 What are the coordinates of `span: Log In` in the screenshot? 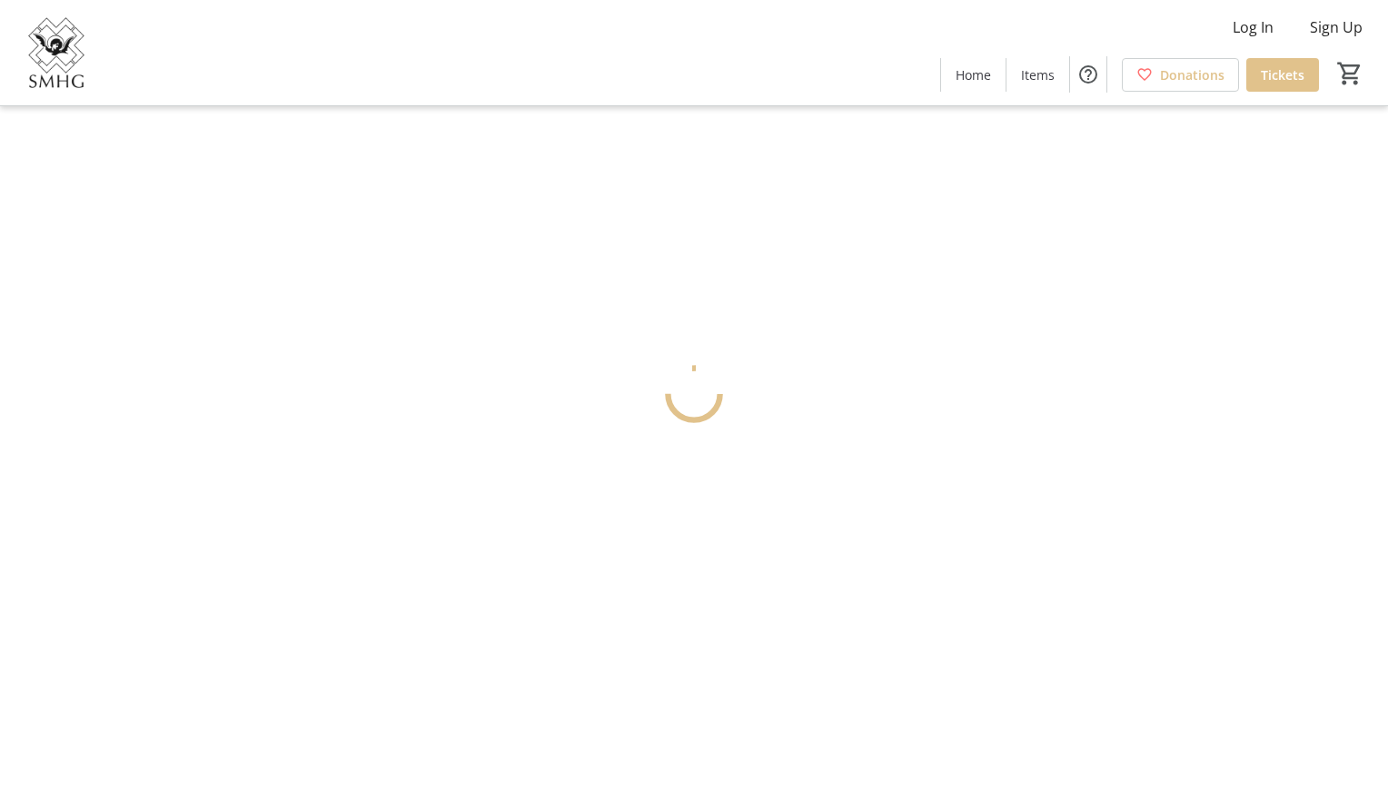 It's located at (1253, 27).